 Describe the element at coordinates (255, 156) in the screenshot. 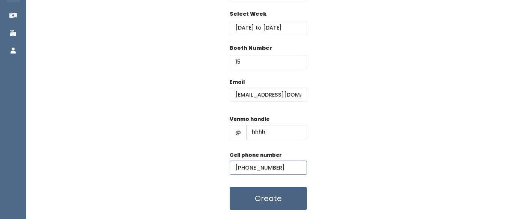

I see `label: Cell phone number` at that location.